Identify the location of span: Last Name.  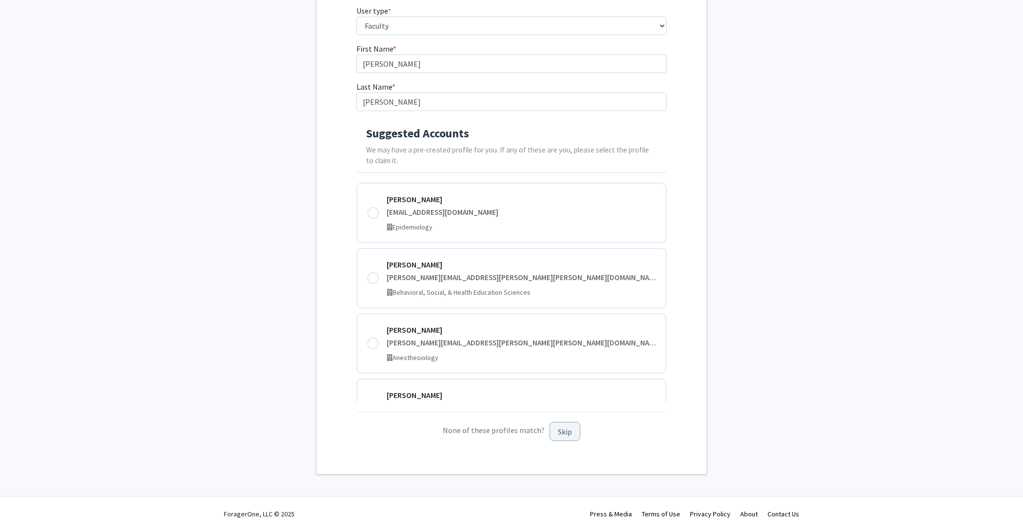
(374, 87).